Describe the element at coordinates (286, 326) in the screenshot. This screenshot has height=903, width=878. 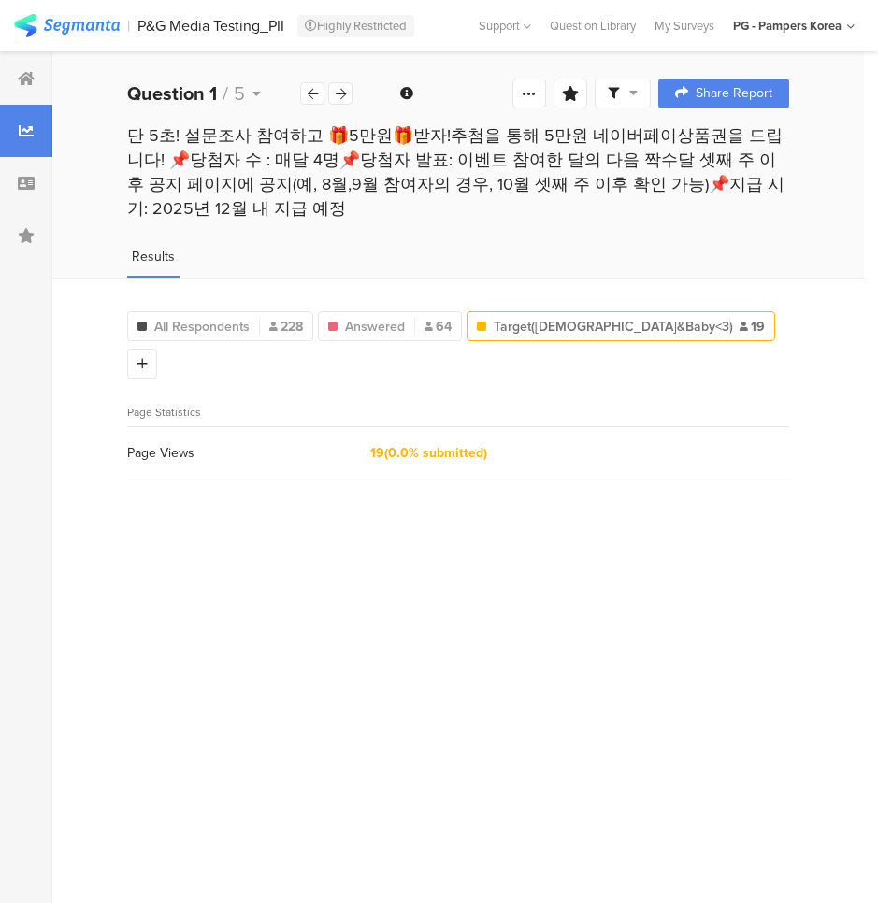
I see `span: 228` at that location.